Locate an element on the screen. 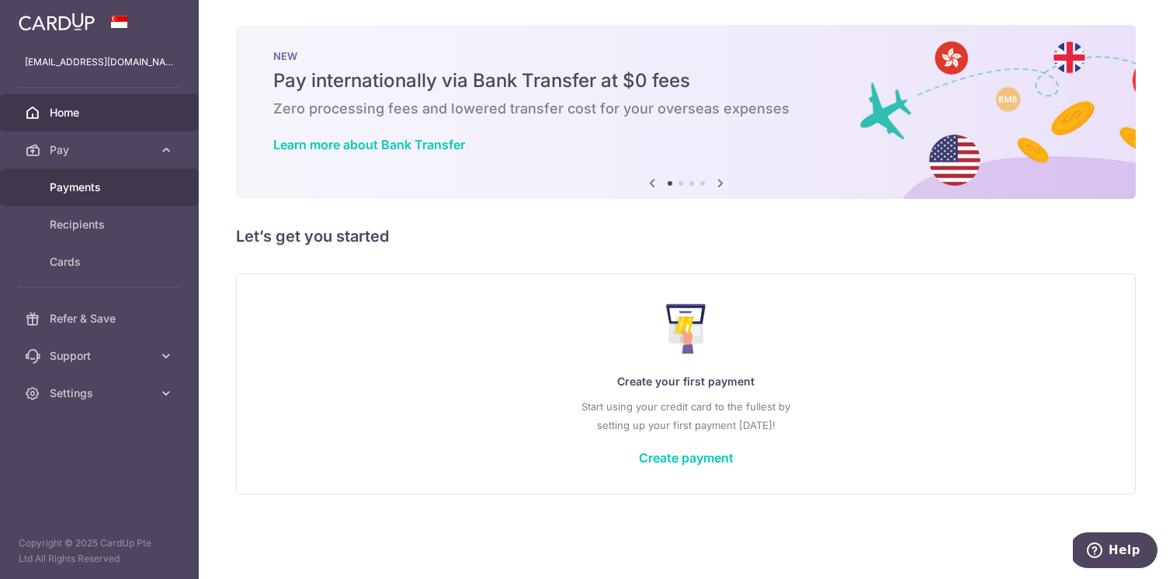 The image size is (1173, 579). span: Refer & Save is located at coordinates (101, 318).